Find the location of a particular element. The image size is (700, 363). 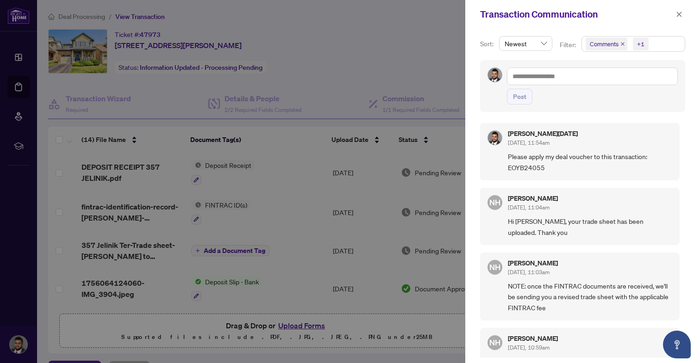

div: Transaction Communication is located at coordinates (576, 14).